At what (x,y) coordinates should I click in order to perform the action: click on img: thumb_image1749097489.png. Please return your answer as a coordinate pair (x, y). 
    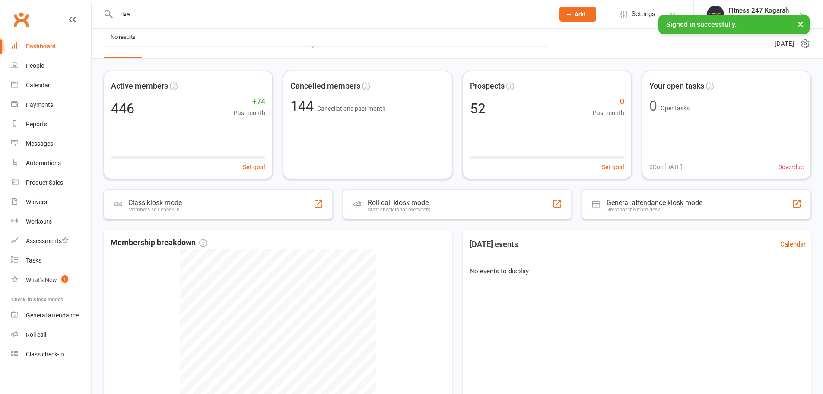
    Looking at the image, I should click on (716, 14).